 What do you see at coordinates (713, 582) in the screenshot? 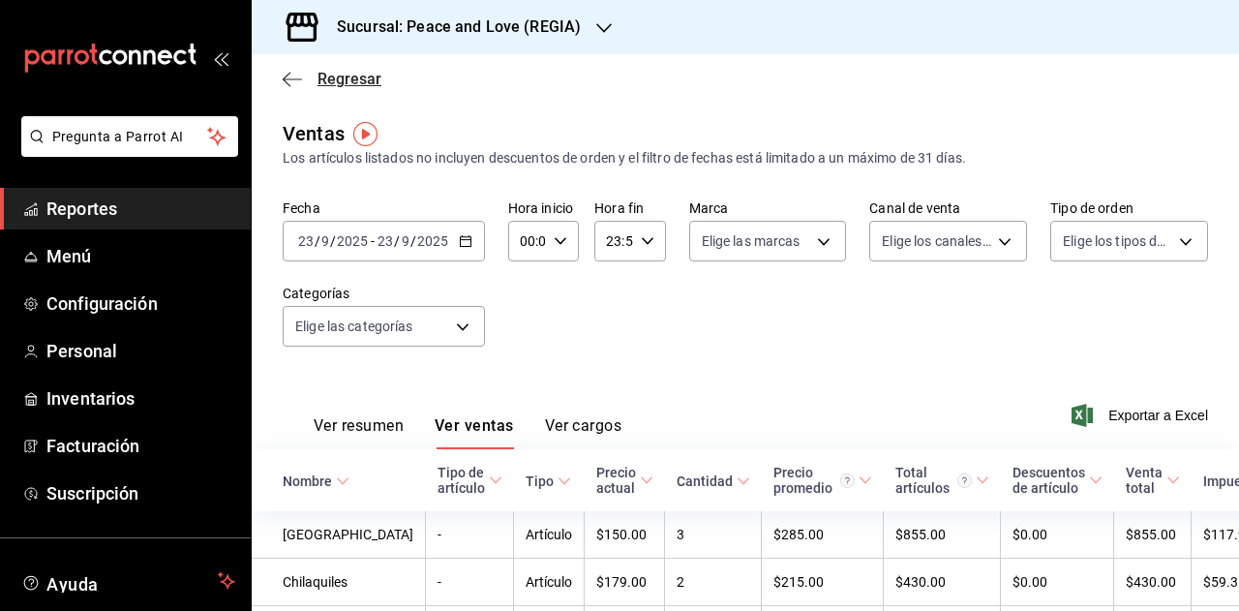
I see `td: 2` at bounding box center [713, 582].